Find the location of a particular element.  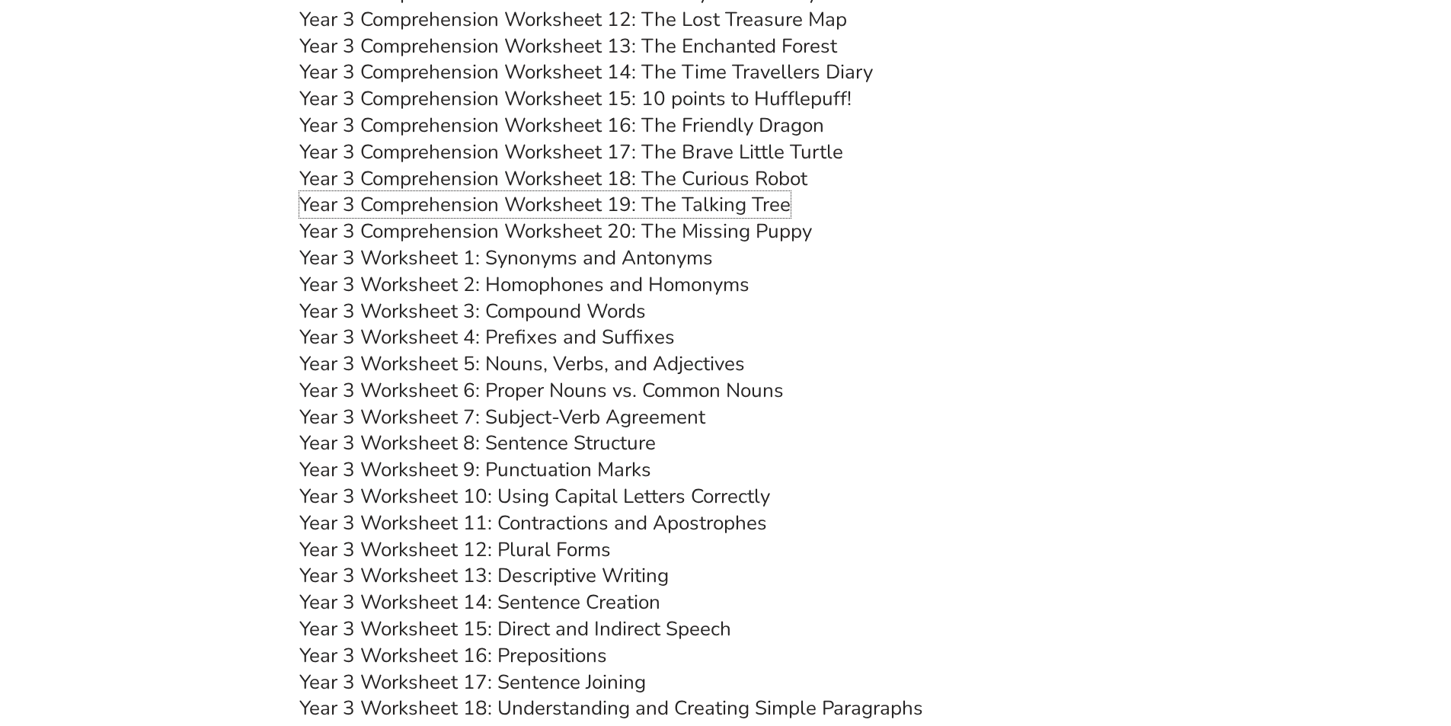

a: Year 3 Worksheet 3: Compound Words is located at coordinates (472, 311).